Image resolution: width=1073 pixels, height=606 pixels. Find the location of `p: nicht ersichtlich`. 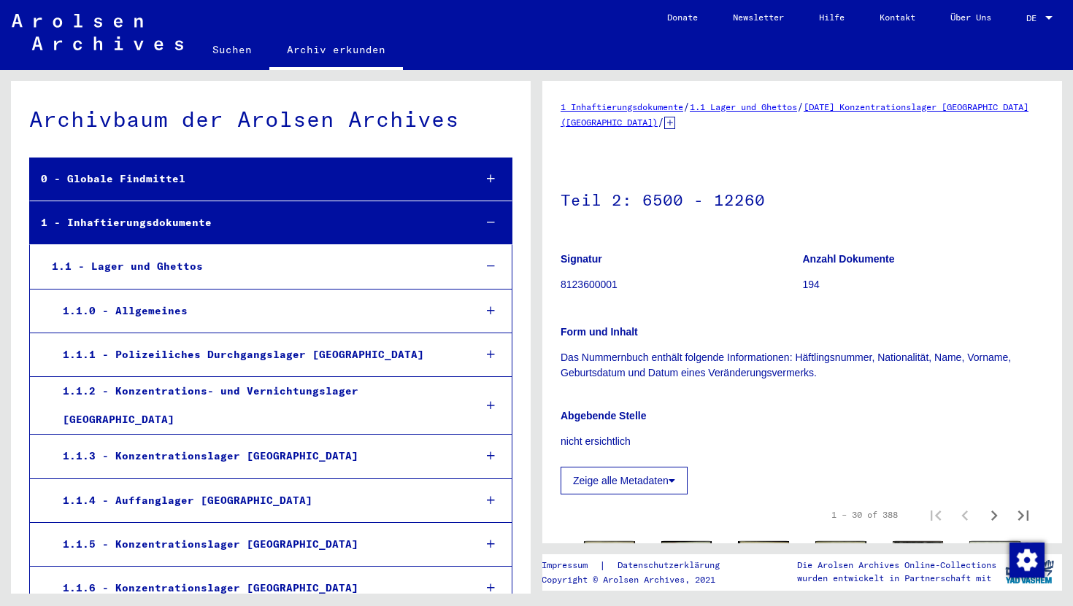

p: nicht ersichtlich is located at coordinates (802, 441).